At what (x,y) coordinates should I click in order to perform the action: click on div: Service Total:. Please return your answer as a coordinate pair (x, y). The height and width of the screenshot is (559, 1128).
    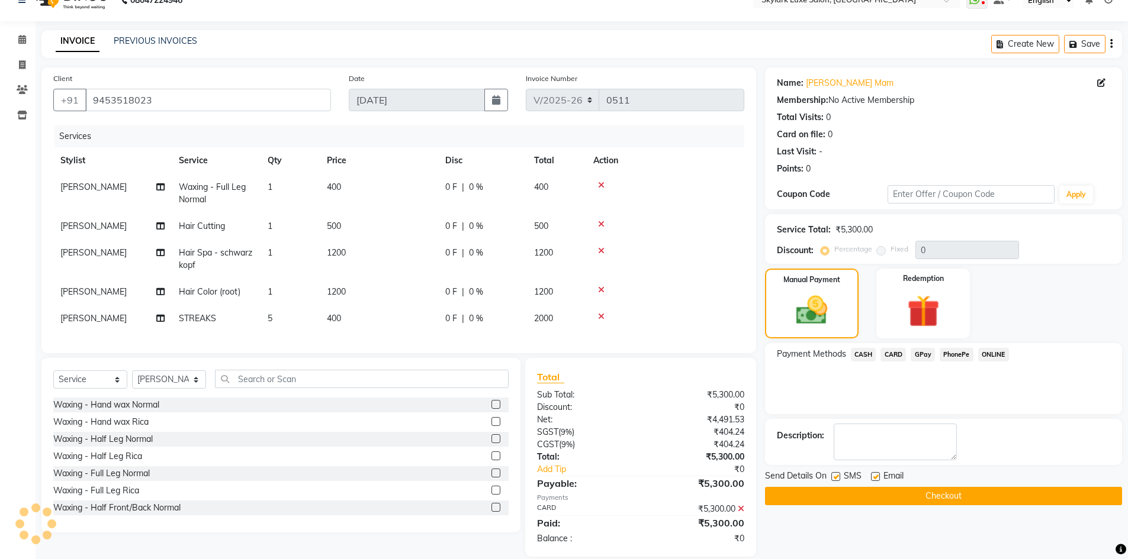
    Looking at the image, I should click on (803, 230).